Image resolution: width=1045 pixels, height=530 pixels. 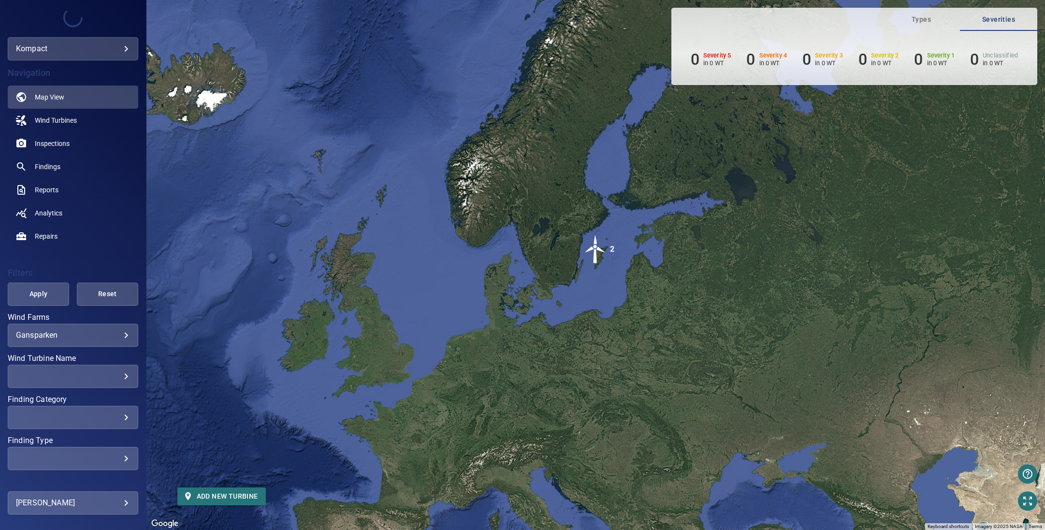 What do you see at coordinates (948, 527) in the screenshot?
I see `button: Keyboard shortcuts` at bounding box center [948, 527].